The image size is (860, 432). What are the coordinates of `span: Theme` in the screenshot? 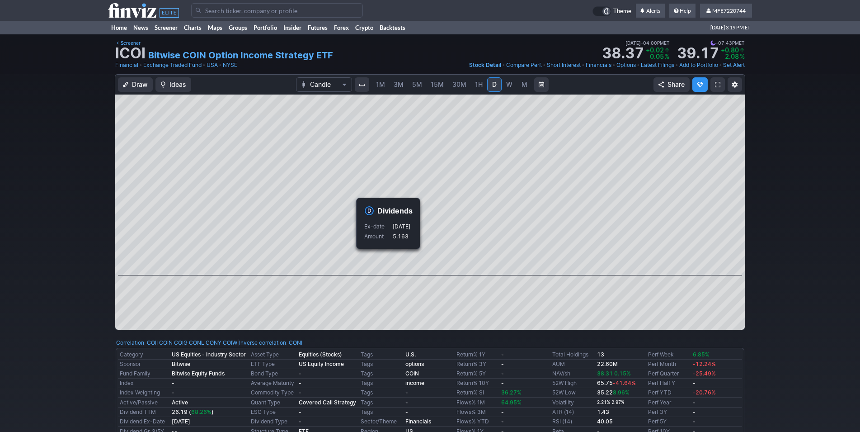 It's located at (622, 11).